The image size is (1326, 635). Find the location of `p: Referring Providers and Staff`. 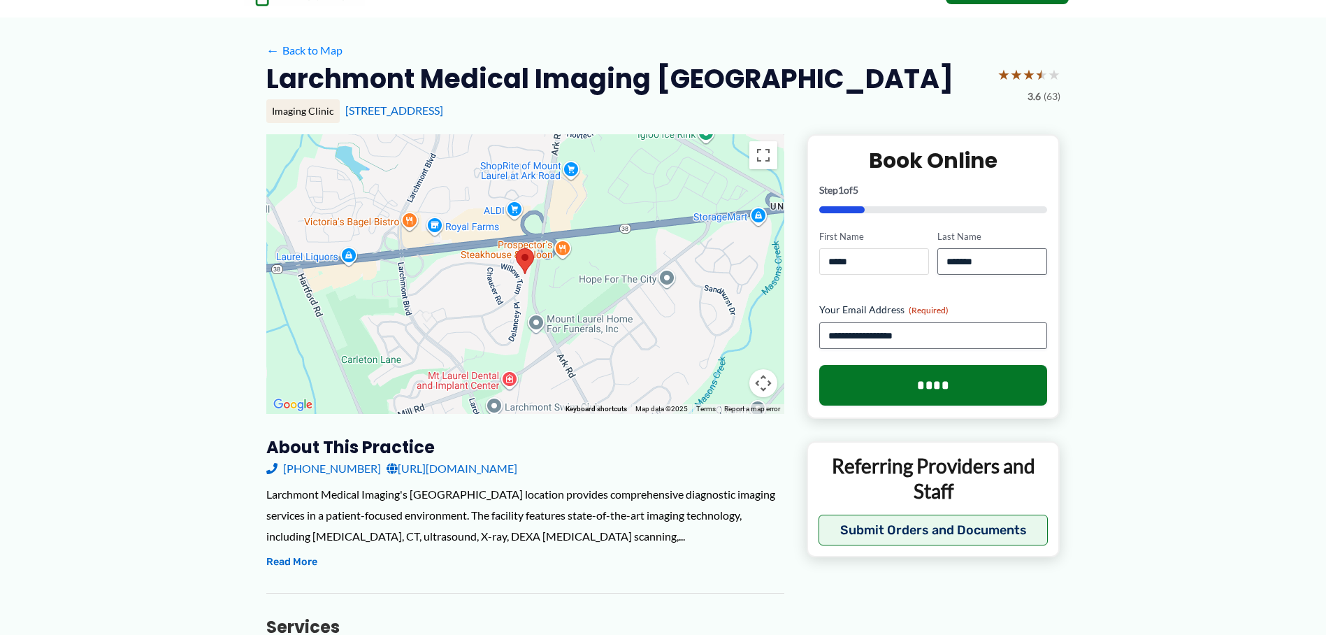

p: Referring Providers and Staff is located at coordinates (933, 478).